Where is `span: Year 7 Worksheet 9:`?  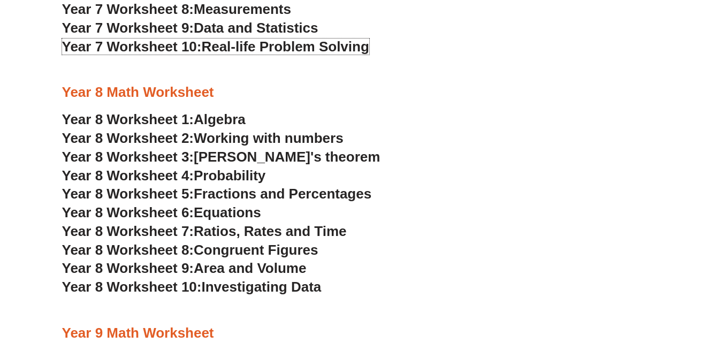 span: Year 7 Worksheet 9: is located at coordinates (128, 28).